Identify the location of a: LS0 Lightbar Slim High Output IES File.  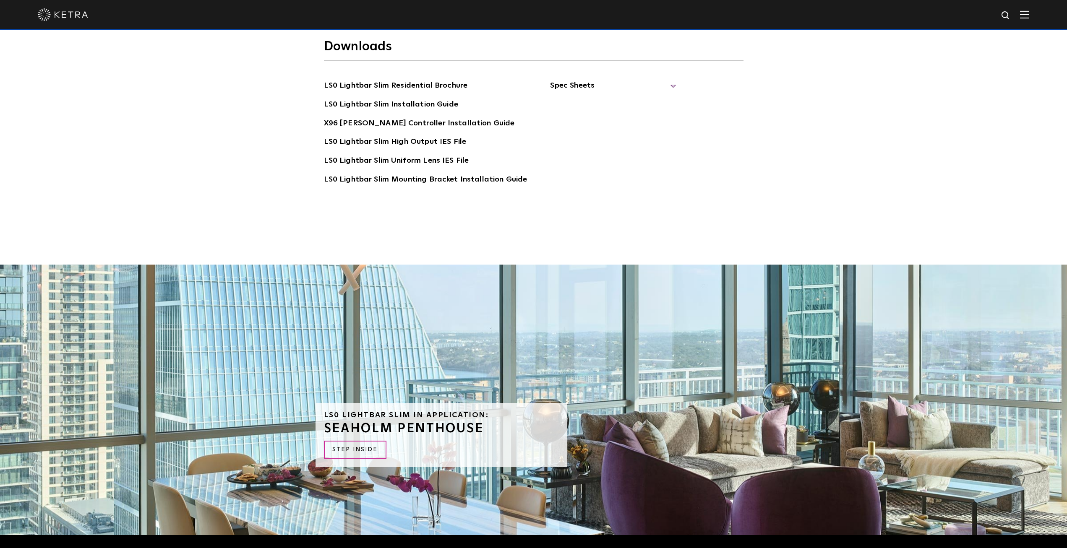
(395, 143).